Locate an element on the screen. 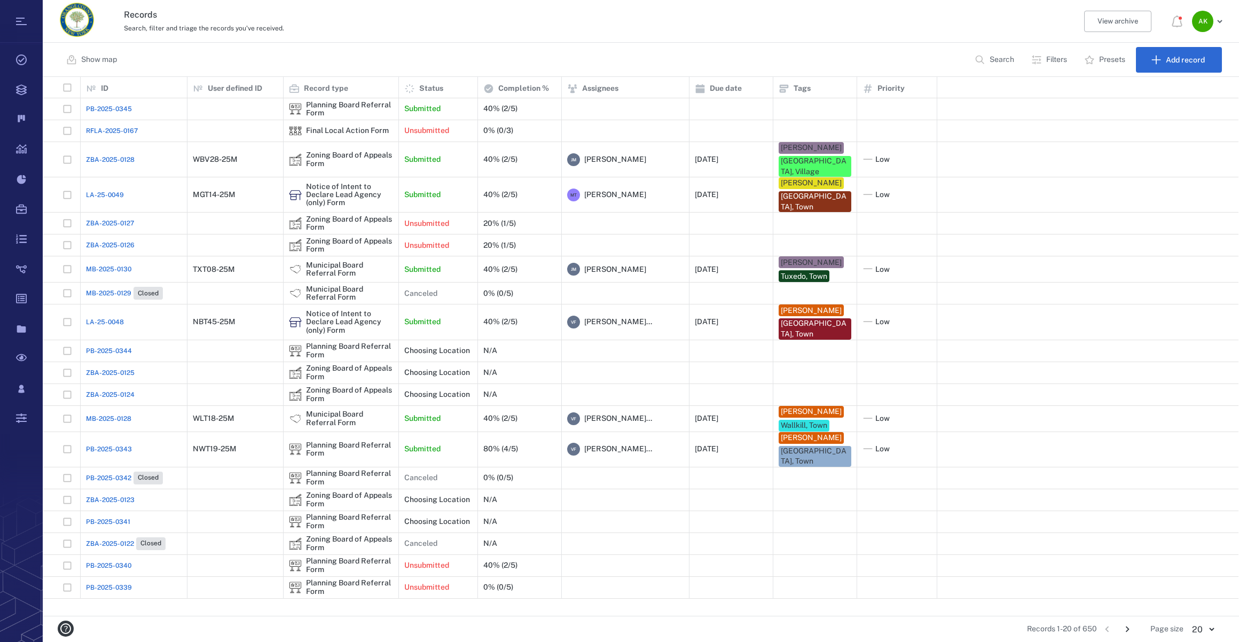 The height and width of the screenshot is (642, 1239). a: LA-25-0049 is located at coordinates (105, 195).